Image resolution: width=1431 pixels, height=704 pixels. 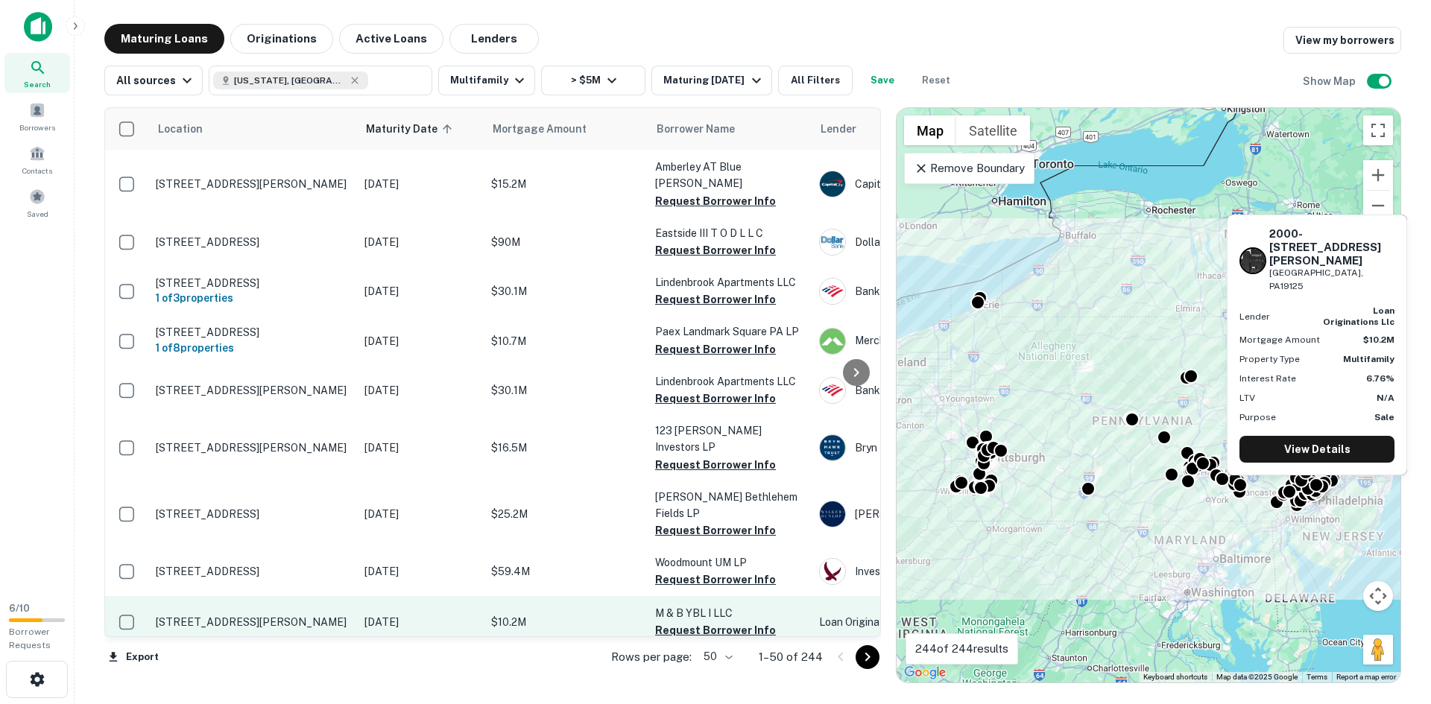 What do you see at coordinates (1384, 417) in the screenshot?
I see `strong: Sale` at bounding box center [1384, 417].